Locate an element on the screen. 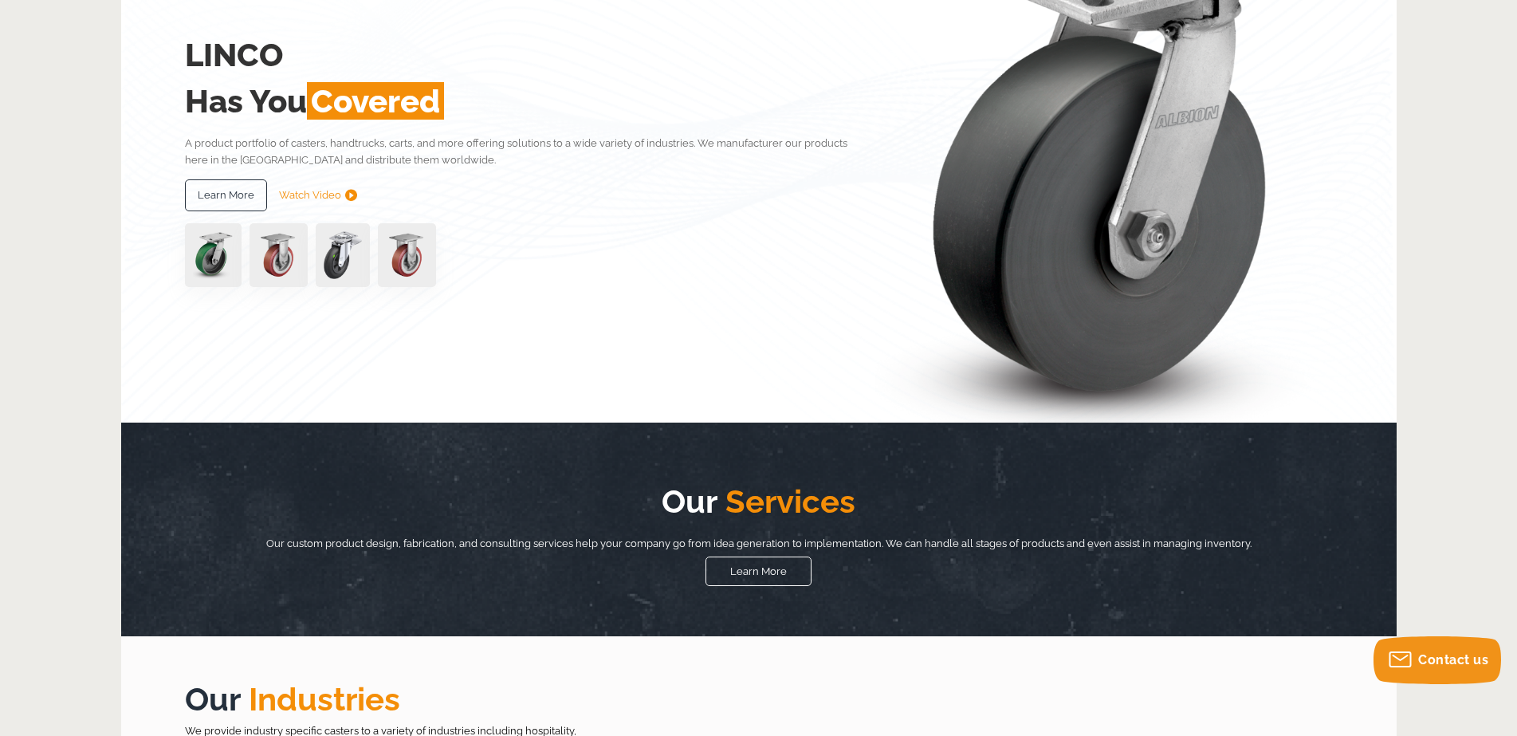 This screenshot has width=1517, height=736. img: pn3orx8a-94725-1-1-.png is located at coordinates (213, 255).